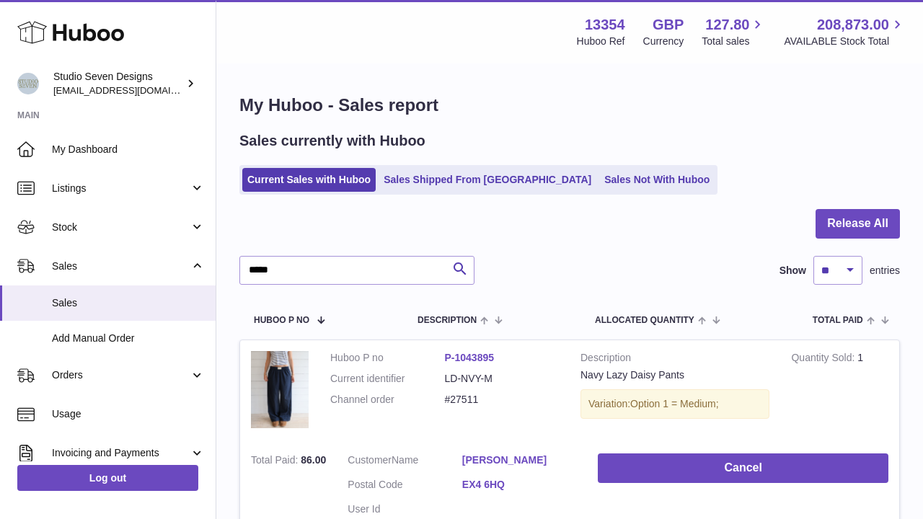 The image size is (923, 519). I want to click on a: Current Sales with Huboo, so click(309, 180).